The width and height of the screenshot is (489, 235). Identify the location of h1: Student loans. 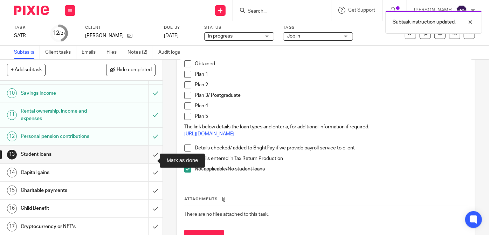
(61, 154).